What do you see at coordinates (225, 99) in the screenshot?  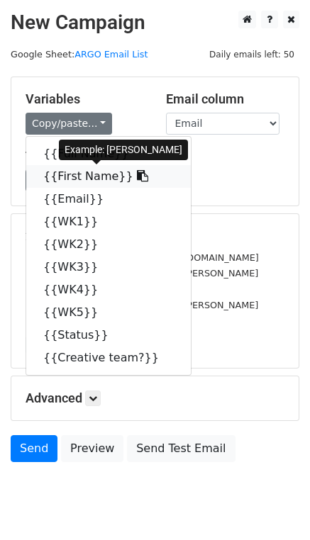 I see `h5: Email column` at bounding box center [225, 99].